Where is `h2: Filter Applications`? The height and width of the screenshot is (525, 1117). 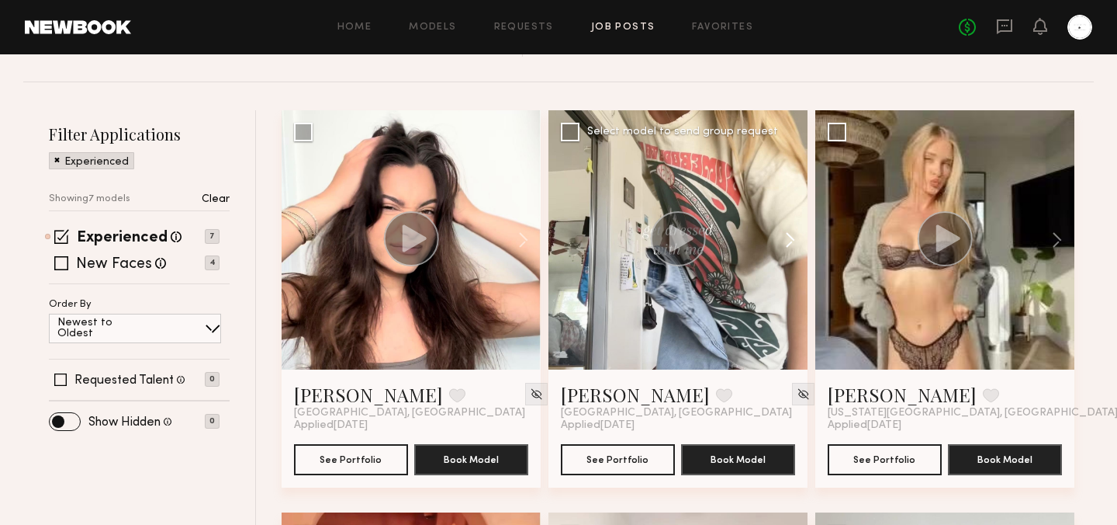
h2: Filter Applications is located at coordinates (139, 133).